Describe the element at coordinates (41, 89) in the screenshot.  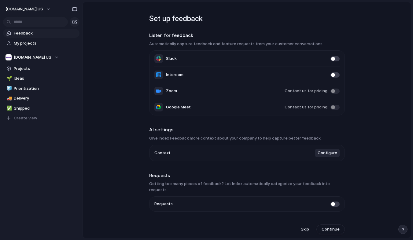
I see `div: 🧊Prioritization` at that location.